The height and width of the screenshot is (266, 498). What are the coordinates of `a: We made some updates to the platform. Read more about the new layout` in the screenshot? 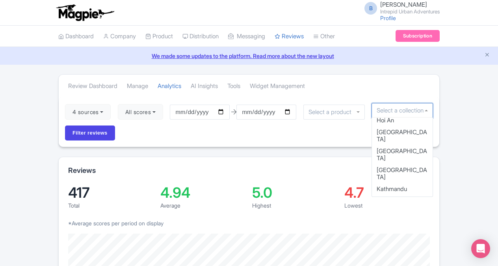 It's located at (249, 56).